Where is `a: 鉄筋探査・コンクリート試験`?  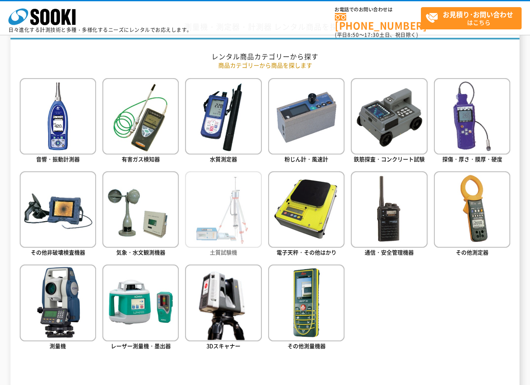 a: 鉄筋探査・コンクリート試験 is located at coordinates (389, 121).